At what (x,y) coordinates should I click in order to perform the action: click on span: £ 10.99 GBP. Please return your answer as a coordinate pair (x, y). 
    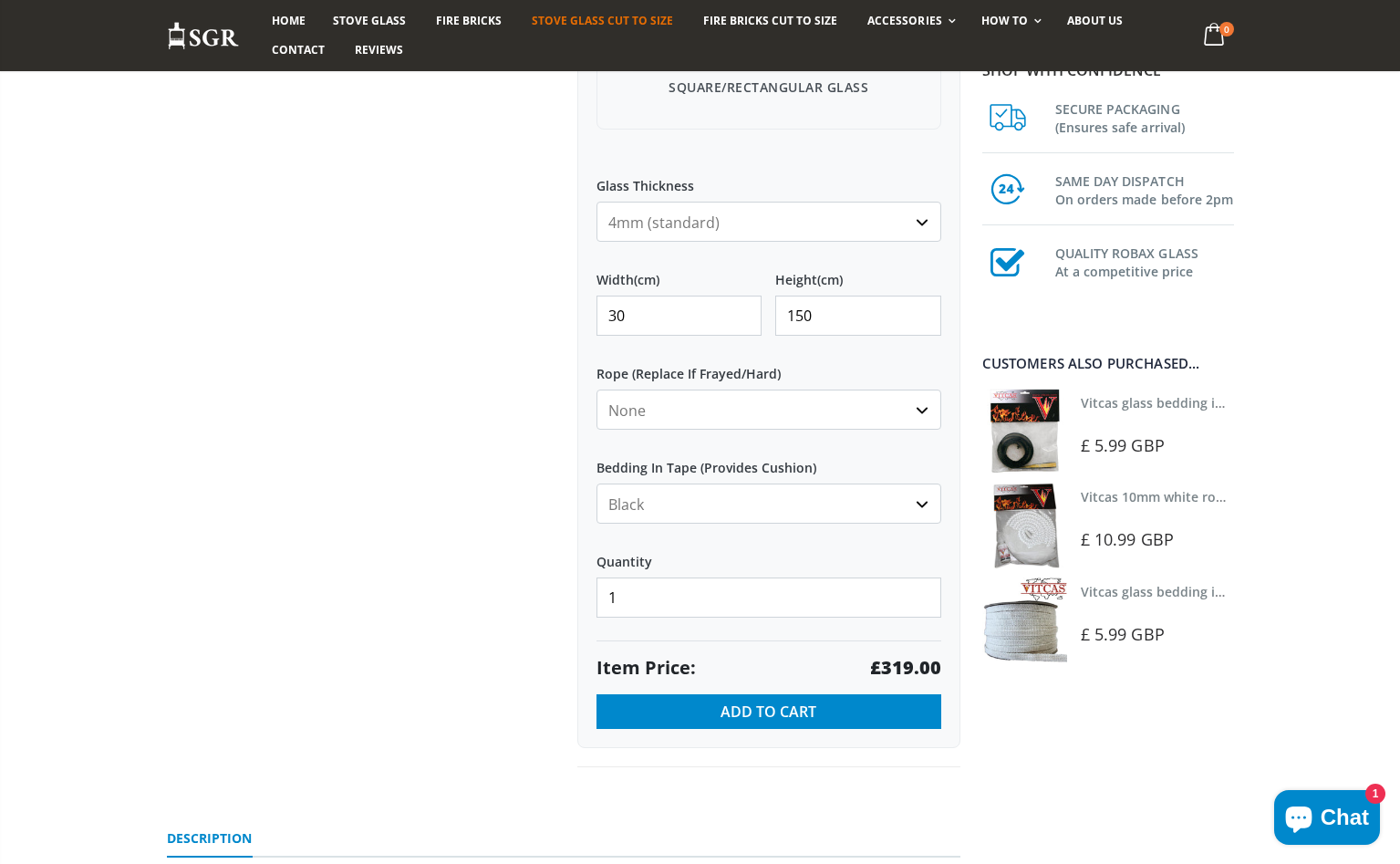
    Looking at the image, I should click on (1127, 539).